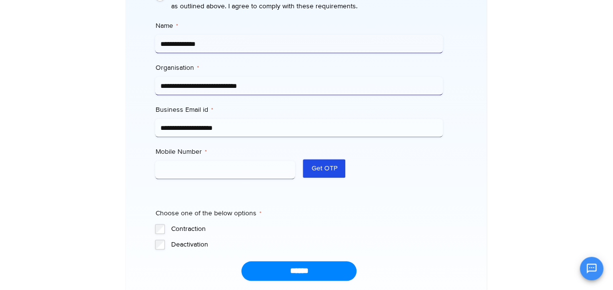  What do you see at coordinates (591, 268) in the screenshot?
I see `button: Open chat` at bounding box center [591, 268].